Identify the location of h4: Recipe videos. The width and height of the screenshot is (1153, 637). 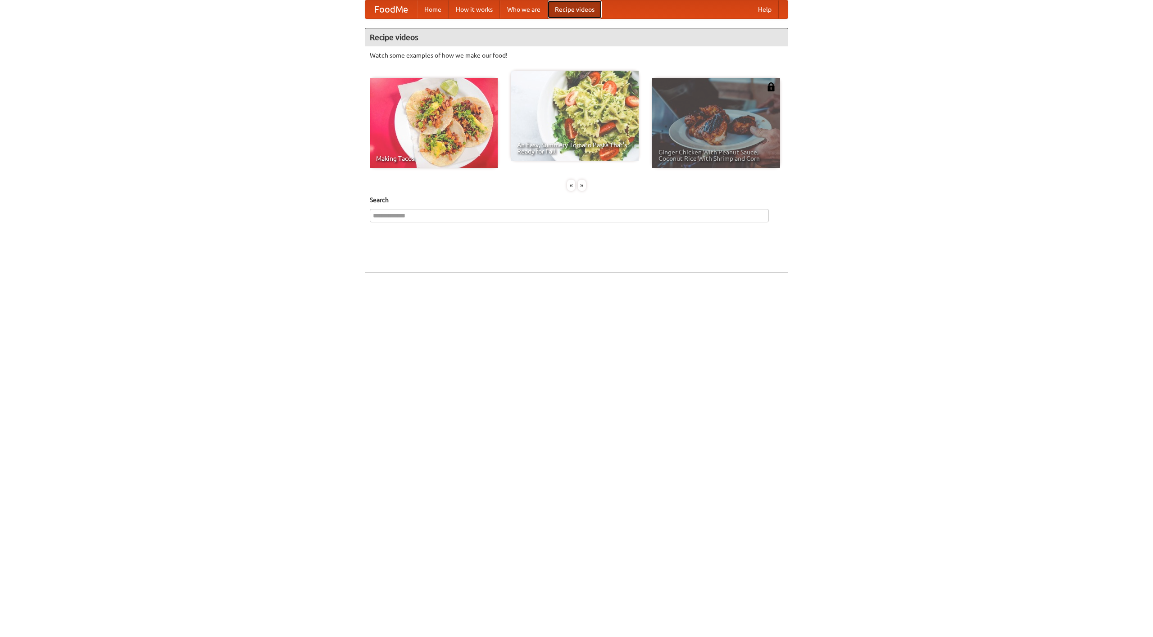
(576, 37).